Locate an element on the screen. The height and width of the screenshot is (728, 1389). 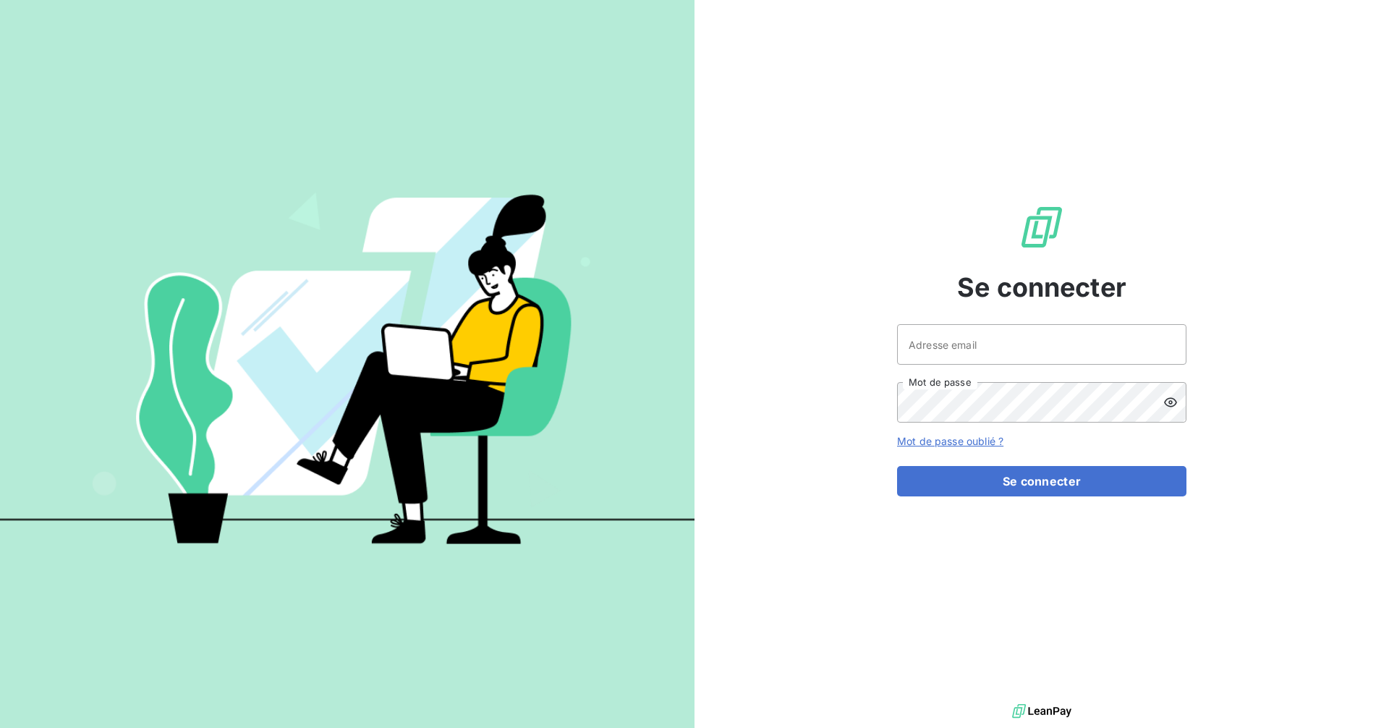
button: Se connecter is located at coordinates (1042, 481).